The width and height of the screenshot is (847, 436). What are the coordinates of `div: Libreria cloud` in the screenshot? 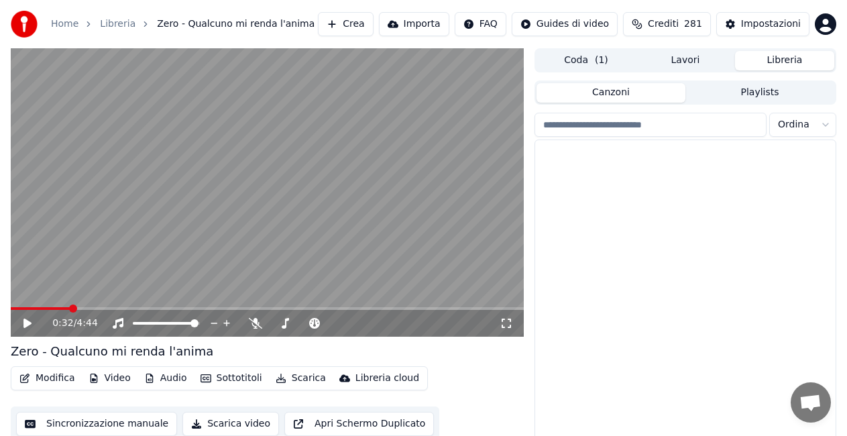 It's located at (387, 378).